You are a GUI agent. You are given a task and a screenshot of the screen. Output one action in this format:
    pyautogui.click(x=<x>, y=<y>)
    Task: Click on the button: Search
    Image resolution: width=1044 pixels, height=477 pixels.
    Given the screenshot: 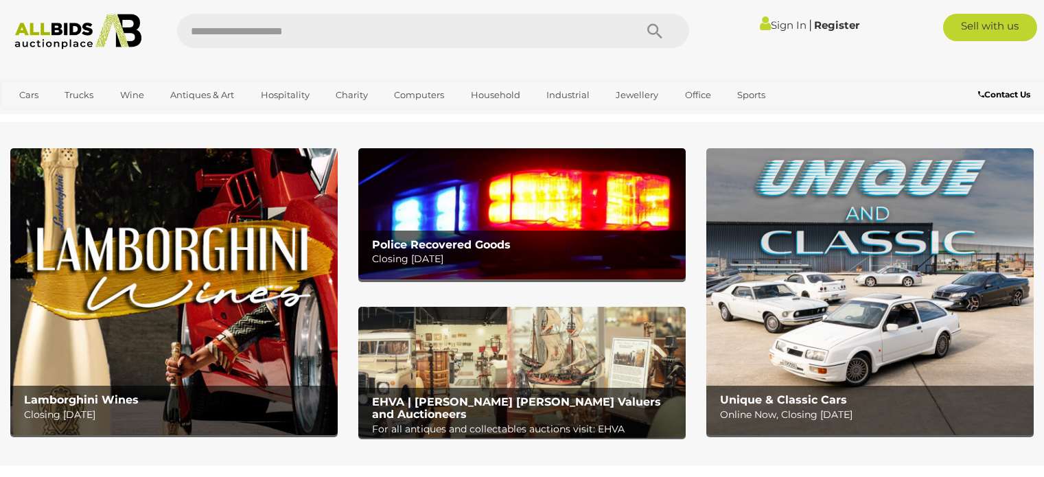 What is the action you would take?
    pyautogui.click(x=655, y=31)
    